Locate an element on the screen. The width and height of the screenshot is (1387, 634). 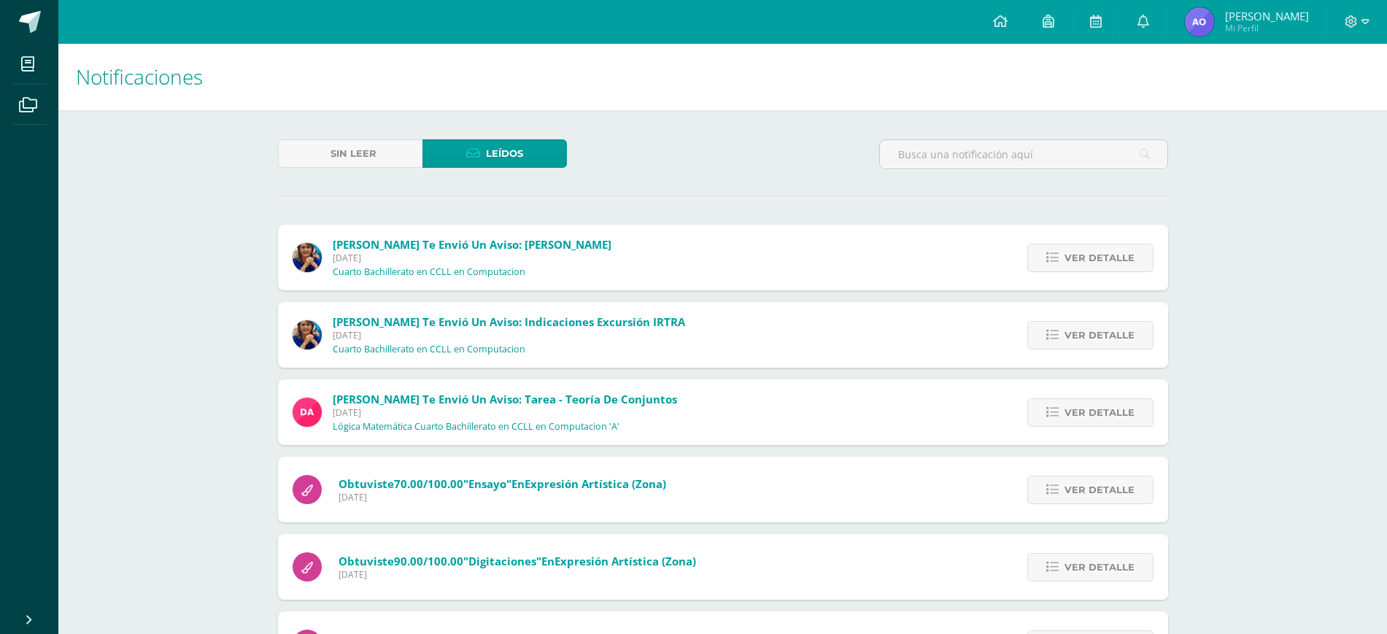
span: "Ensayo" is located at coordinates (487, 484).